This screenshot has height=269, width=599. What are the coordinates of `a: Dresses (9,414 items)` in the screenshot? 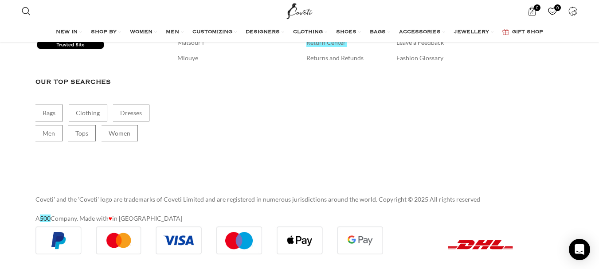 It's located at (131, 113).